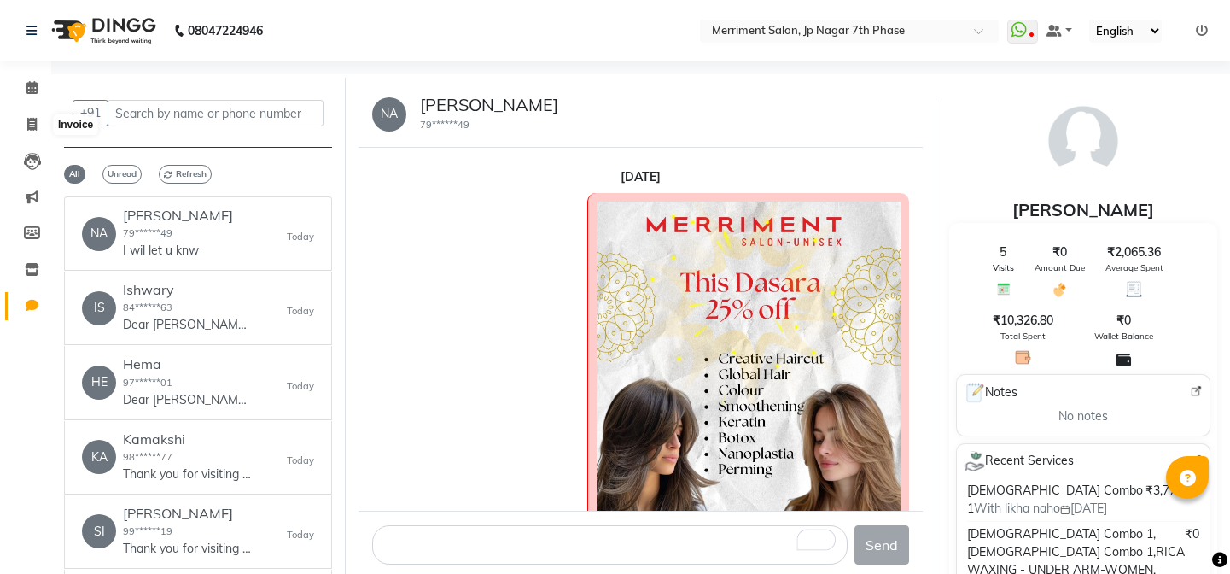 This screenshot has height=574, width=1230. What do you see at coordinates (1124, 336) in the screenshot?
I see `span: Wallet Balance` at bounding box center [1124, 336].